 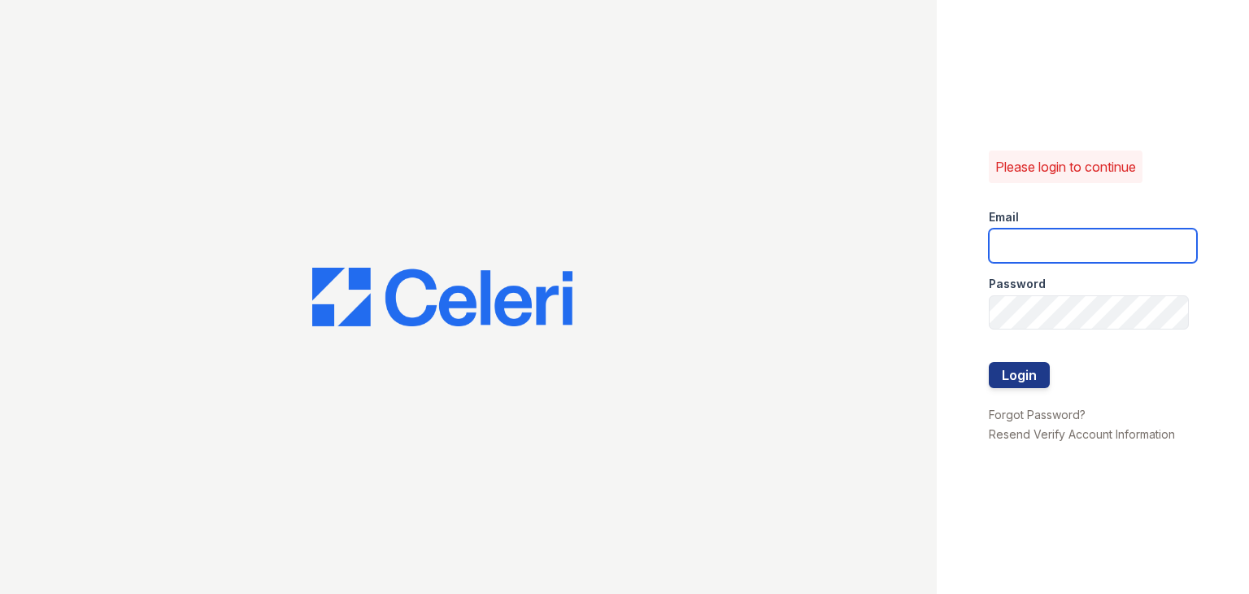 I want to click on a: Resend Verify Account Information, so click(x=1082, y=433).